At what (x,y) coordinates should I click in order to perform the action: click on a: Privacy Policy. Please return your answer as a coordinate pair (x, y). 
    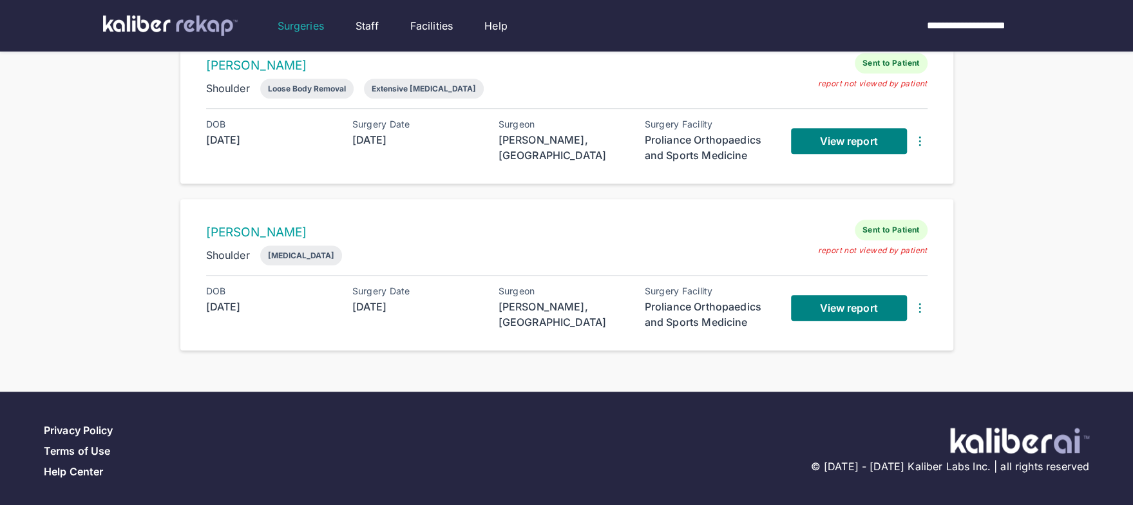
    Looking at the image, I should click on (78, 430).